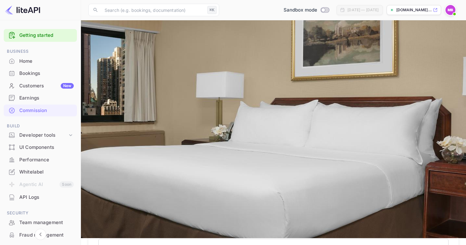 The width and height of the screenshot is (466, 245). Describe the element at coordinates (40, 73) in the screenshot. I see `a: Bookings` at that location.